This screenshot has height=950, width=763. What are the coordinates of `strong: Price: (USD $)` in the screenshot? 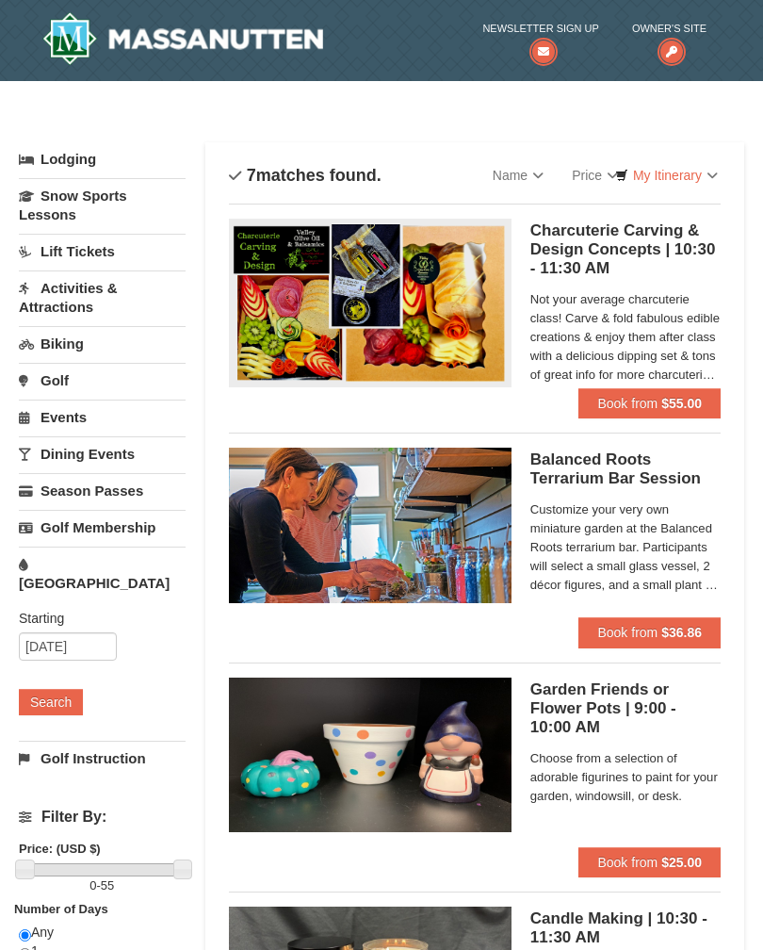 It's located at (59, 848).